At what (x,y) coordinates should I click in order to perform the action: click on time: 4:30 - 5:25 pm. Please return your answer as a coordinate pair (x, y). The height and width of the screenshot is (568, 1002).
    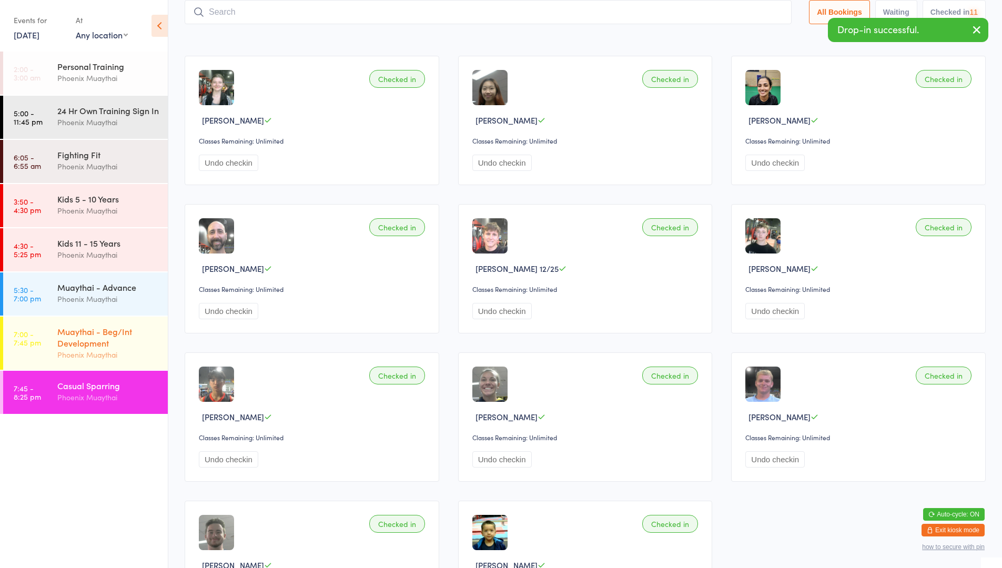
    Looking at the image, I should click on (27, 250).